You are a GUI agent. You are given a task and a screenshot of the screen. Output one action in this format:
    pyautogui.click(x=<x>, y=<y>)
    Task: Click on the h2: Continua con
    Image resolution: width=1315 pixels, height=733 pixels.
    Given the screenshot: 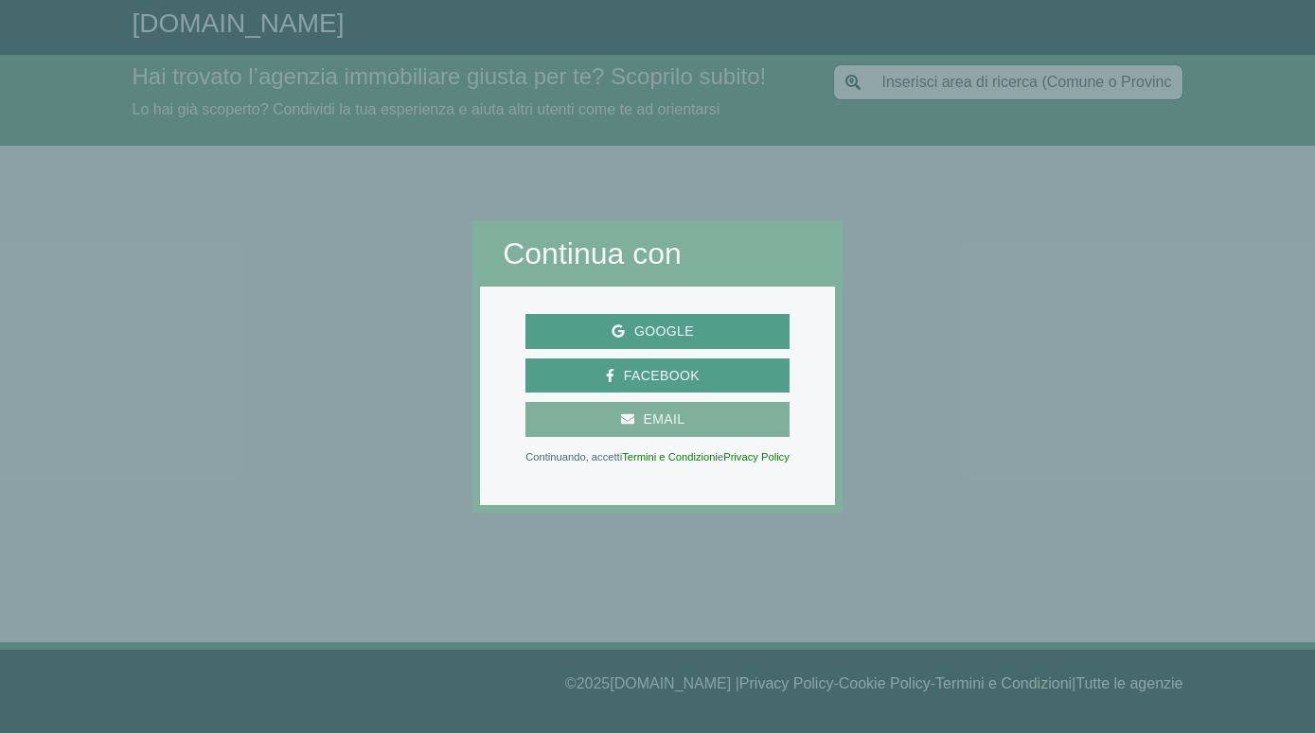 What is the action you would take?
    pyautogui.click(x=657, y=254)
    